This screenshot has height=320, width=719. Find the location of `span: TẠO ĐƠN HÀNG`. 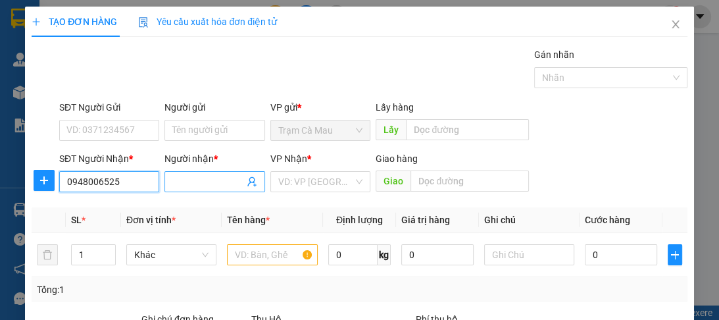

span: TẠO ĐƠN HÀNG is located at coordinates (74, 22).